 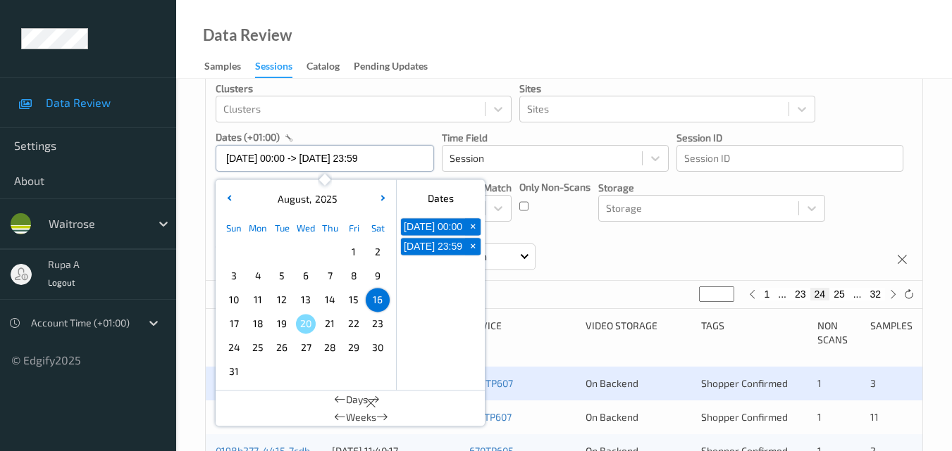 What do you see at coordinates (838, 333) in the screenshot?
I see `div: Non Scans` at bounding box center [838, 333].